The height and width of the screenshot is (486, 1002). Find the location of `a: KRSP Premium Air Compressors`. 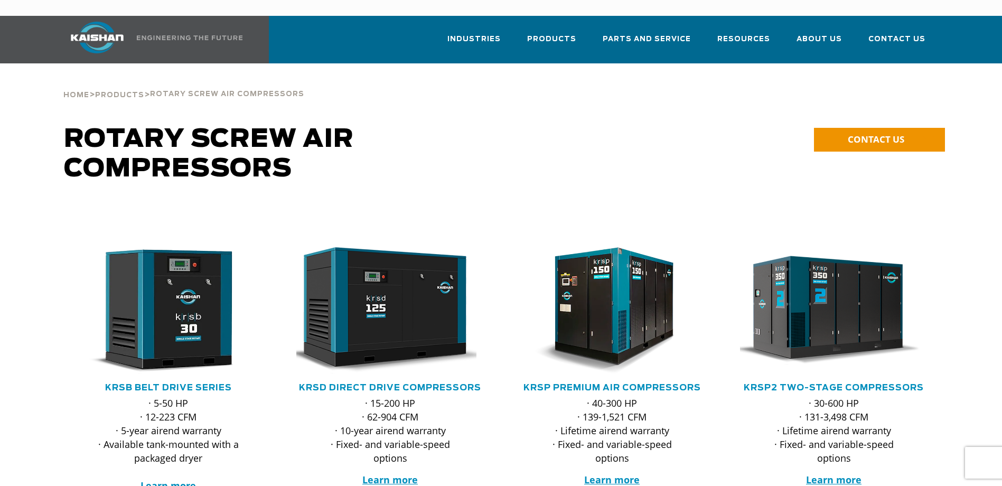

a: KRSP Premium Air Compressors is located at coordinates (612, 388).